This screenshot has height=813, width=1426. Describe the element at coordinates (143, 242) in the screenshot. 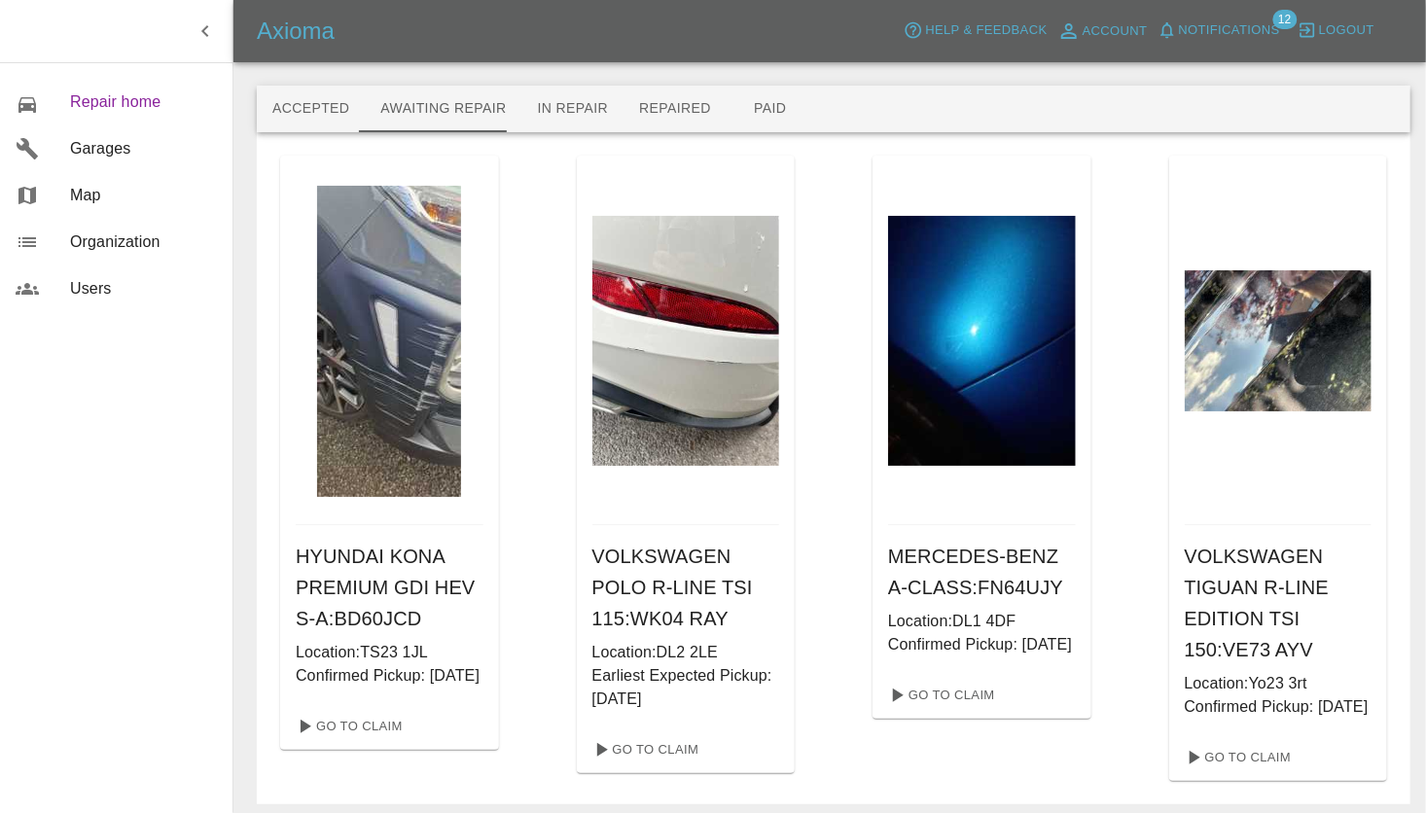

I see `span: Organization` at that location.